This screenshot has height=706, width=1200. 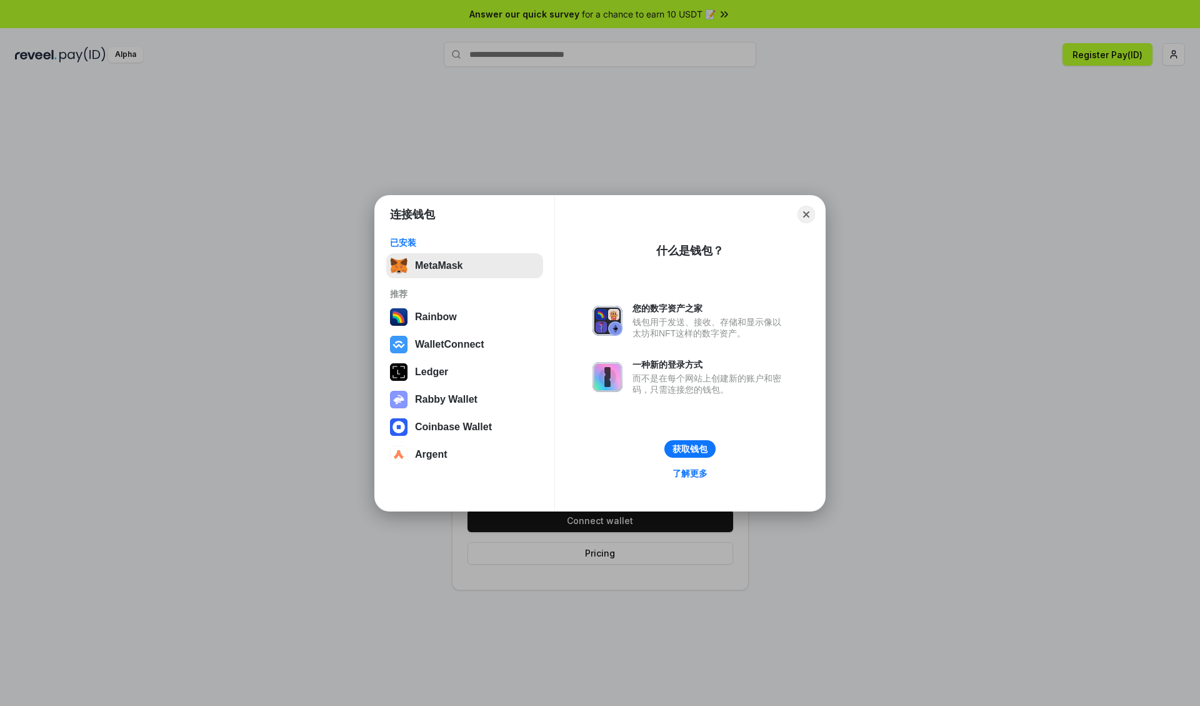 What do you see at coordinates (453, 427) in the screenshot?
I see `div: Coinbase Wallet` at bounding box center [453, 427].